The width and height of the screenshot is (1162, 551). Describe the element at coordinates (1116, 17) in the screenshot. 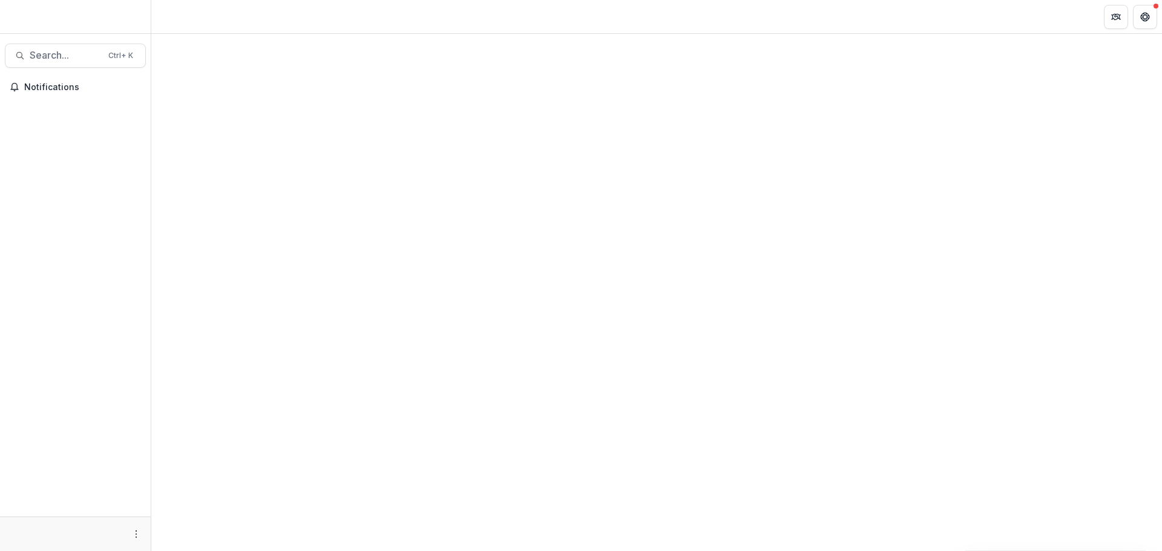

I see `button: Partners` at that location.